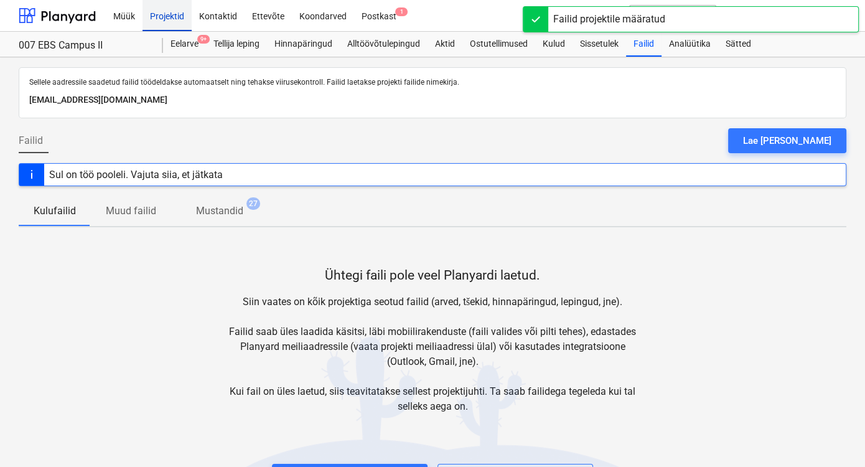 This screenshot has height=467, width=865. Describe the element at coordinates (204, 39) in the screenshot. I see `span: 9+` at that location.